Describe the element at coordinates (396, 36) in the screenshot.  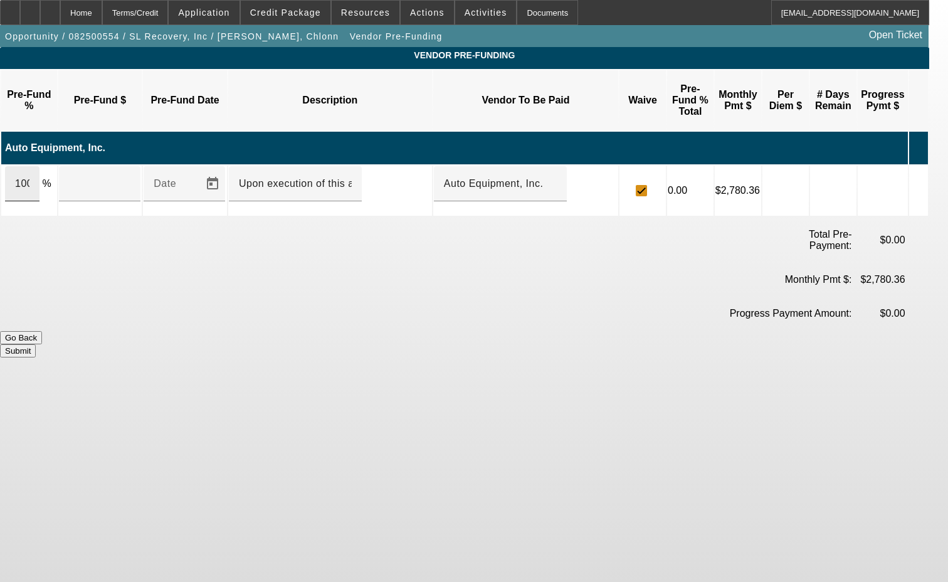
I see `button: Vendor Pre-Funding` at that location.